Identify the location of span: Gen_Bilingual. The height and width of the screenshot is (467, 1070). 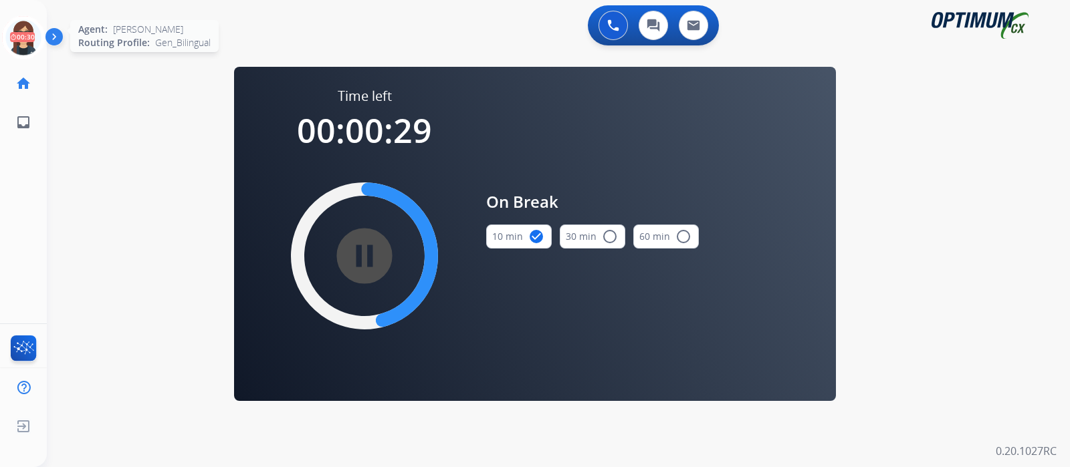
(183, 43).